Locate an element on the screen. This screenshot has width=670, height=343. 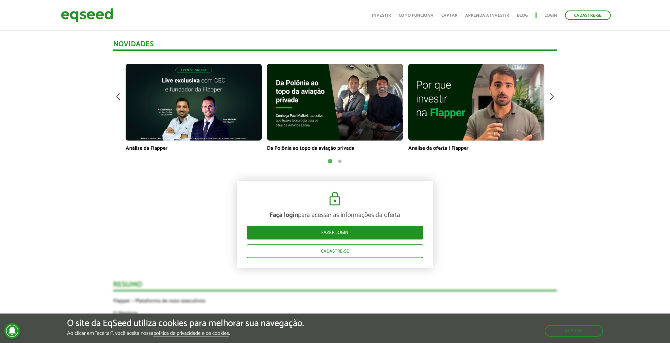
button: 2 of 2 is located at coordinates (340, 161).